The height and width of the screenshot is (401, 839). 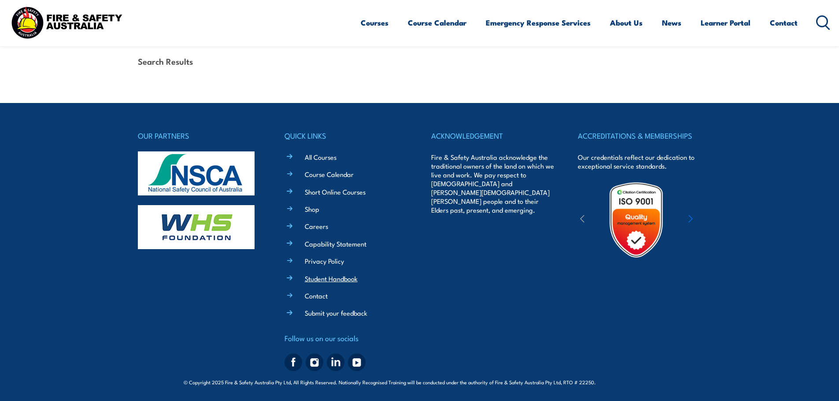 I want to click on a: Capability Statement, so click(x=335, y=243).